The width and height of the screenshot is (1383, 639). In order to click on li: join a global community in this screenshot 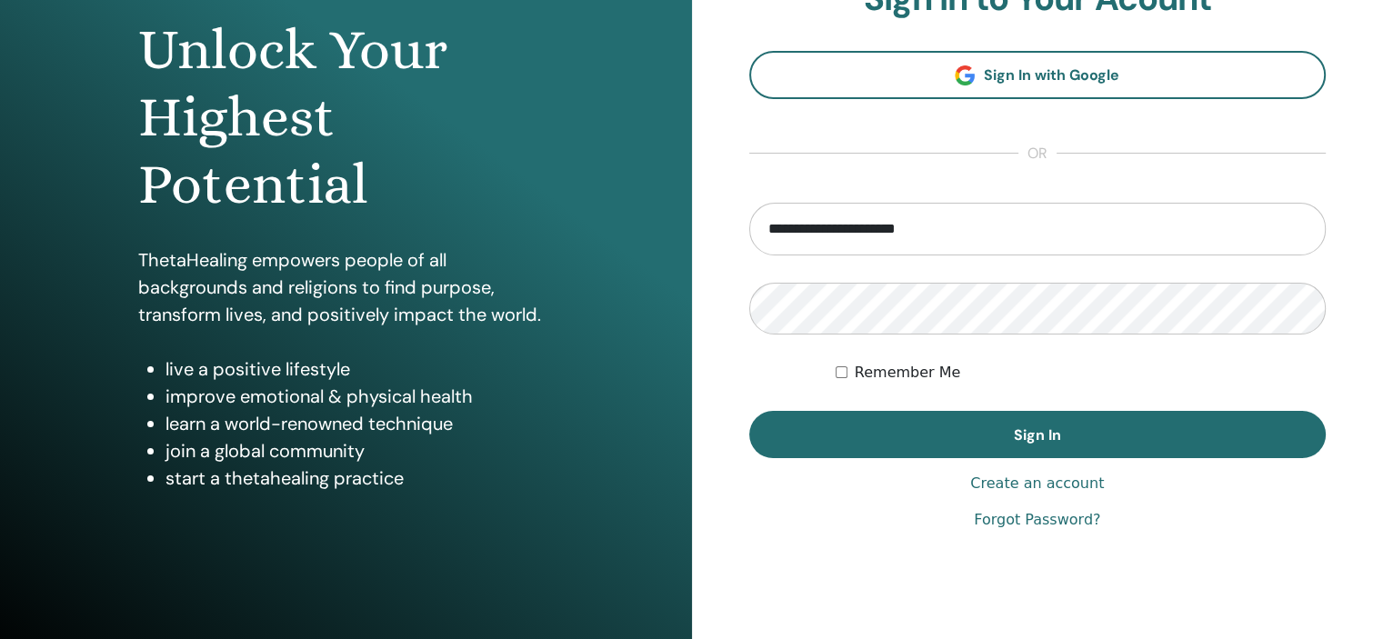, I will do `click(359, 451)`.